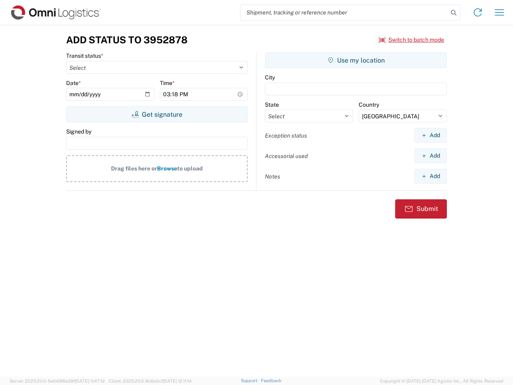 This screenshot has width=513, height=385. Describe the element at coordinates (344, 12) in the screenshot. I see `input: Shipment, tracking or reference number` at that location.